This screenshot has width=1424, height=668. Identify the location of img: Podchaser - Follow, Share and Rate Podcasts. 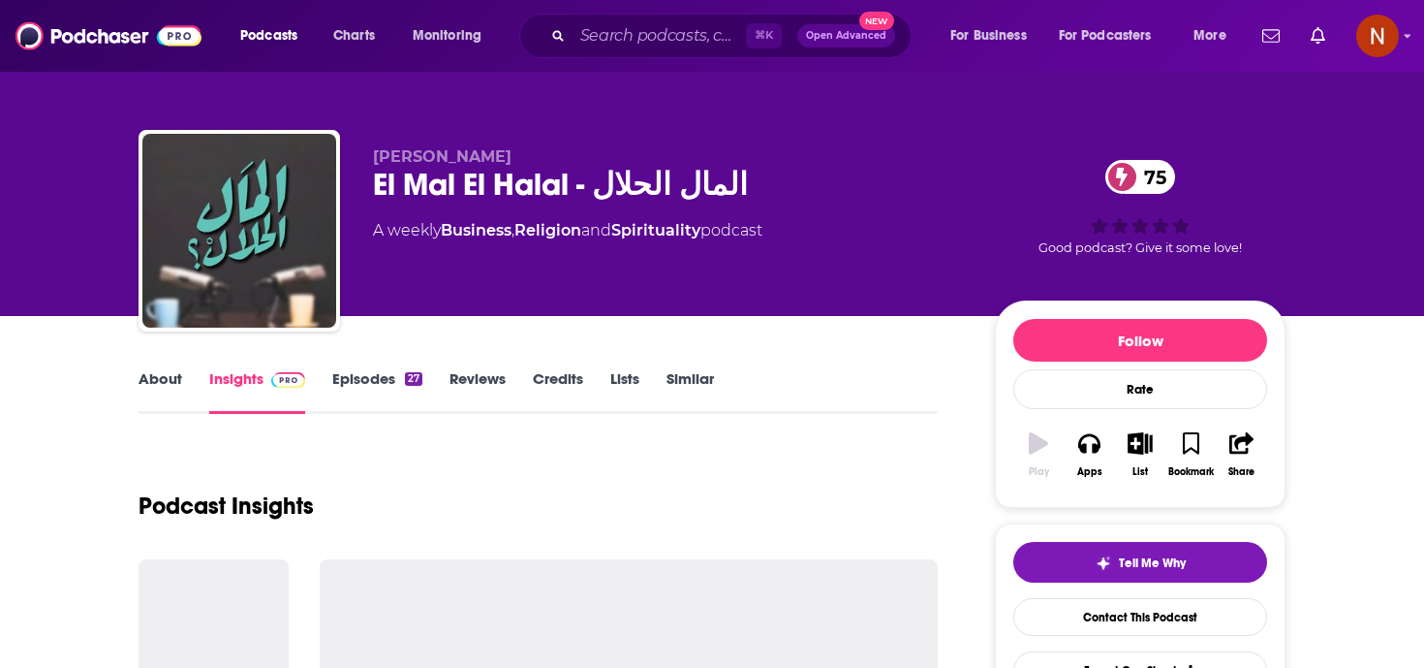
(109, 36).